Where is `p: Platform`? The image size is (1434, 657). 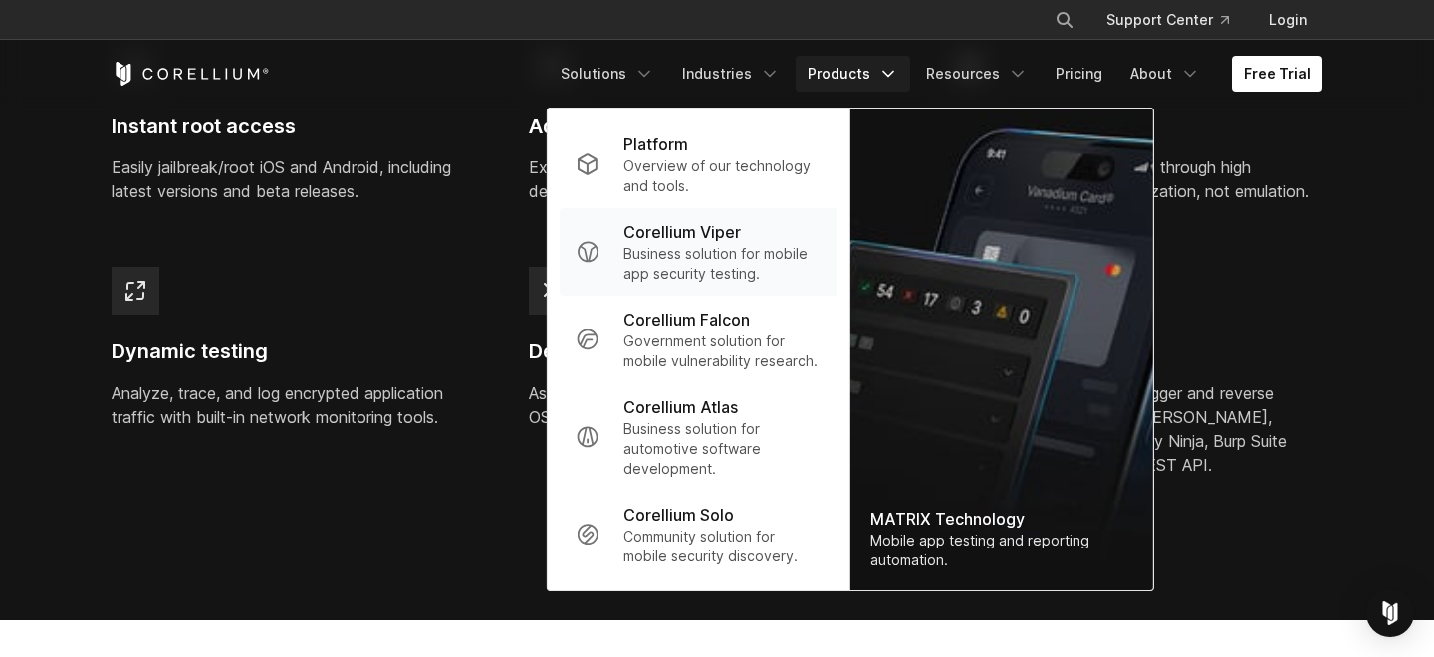
p: Platform is located at coordinates (655, 144).